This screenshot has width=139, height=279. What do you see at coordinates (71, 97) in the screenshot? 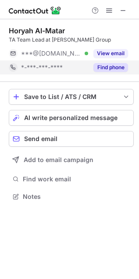
I see `div: Save to List / ATS / CRM` at bounding box center [71, 97].